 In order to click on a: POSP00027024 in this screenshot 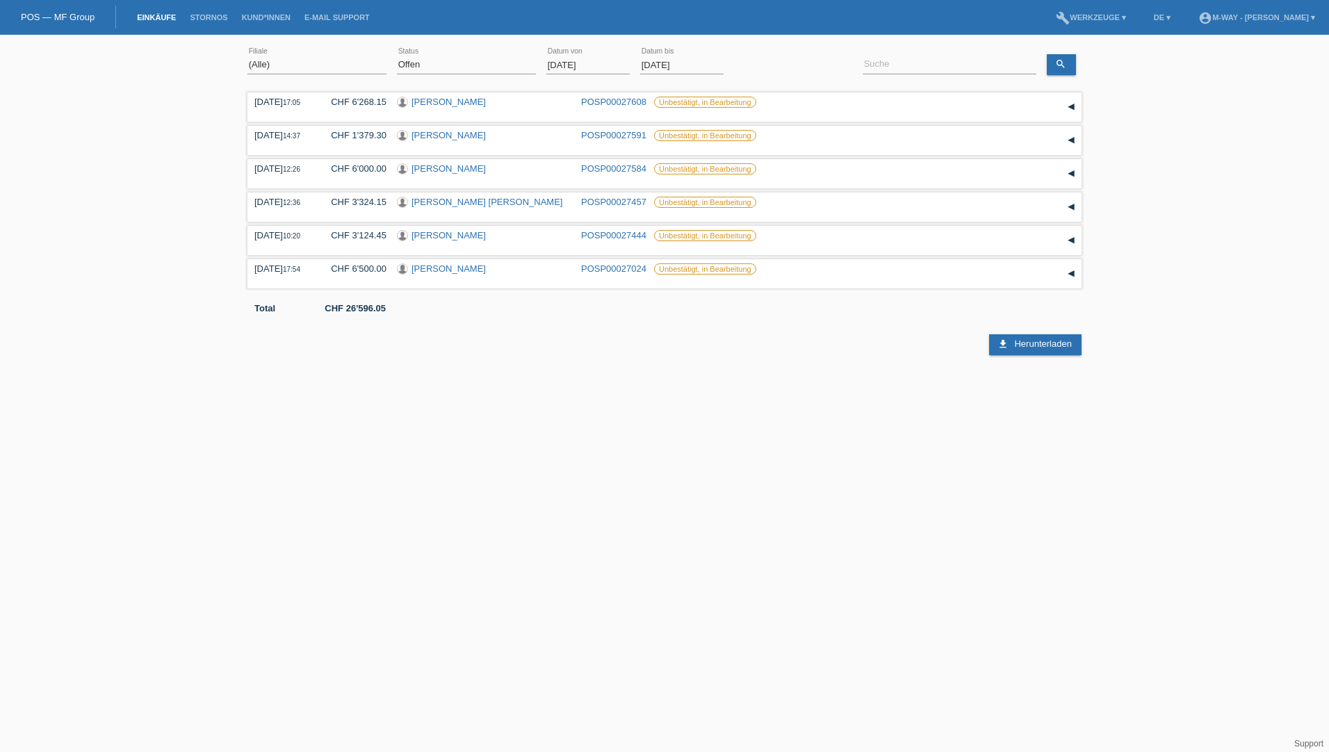, I will do `click(614, 268)`.